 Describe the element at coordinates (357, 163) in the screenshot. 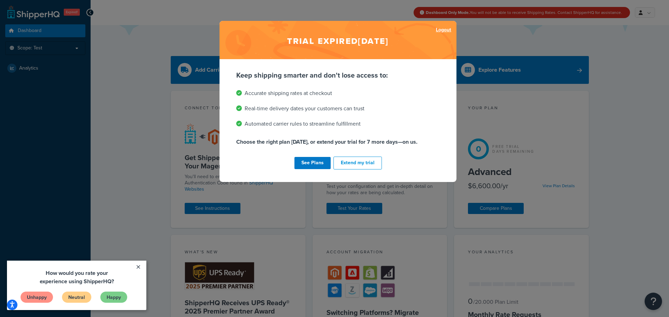

I see `button: Extend my trial` at that location.